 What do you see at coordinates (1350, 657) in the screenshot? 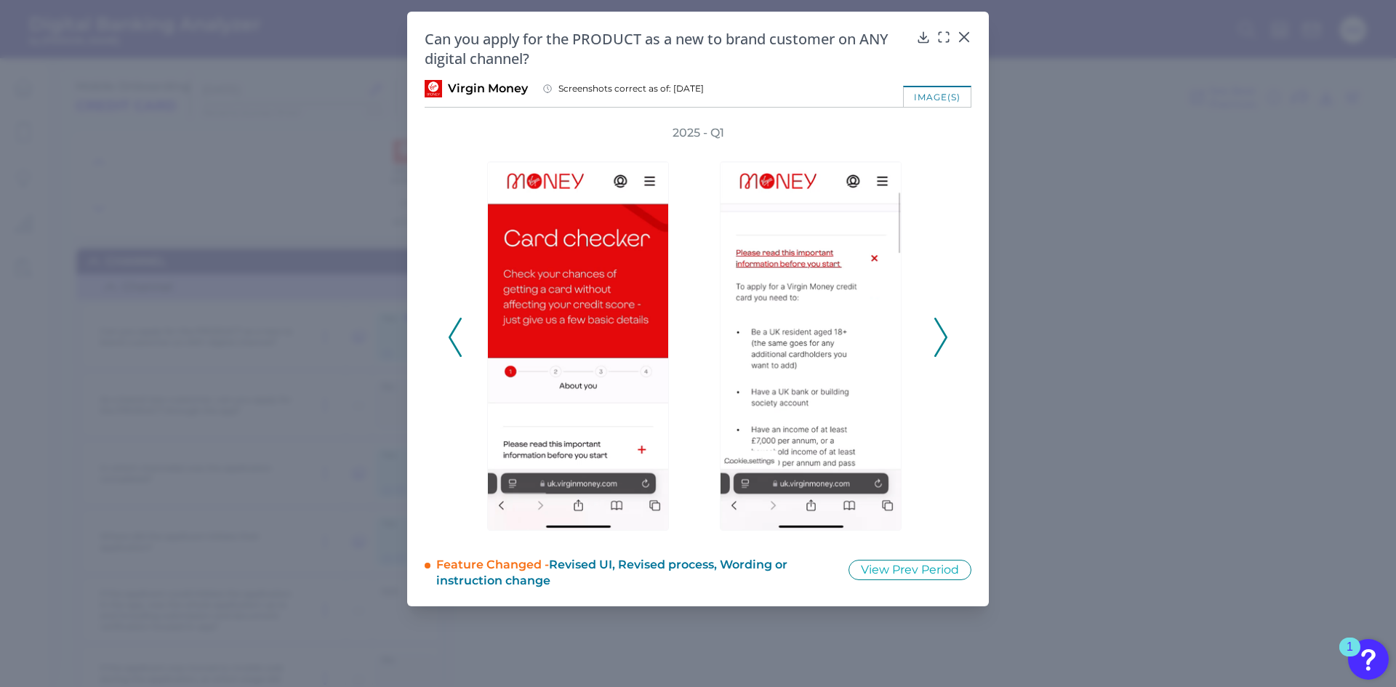
I see `div: 1` at bounding box center [1350, 657].